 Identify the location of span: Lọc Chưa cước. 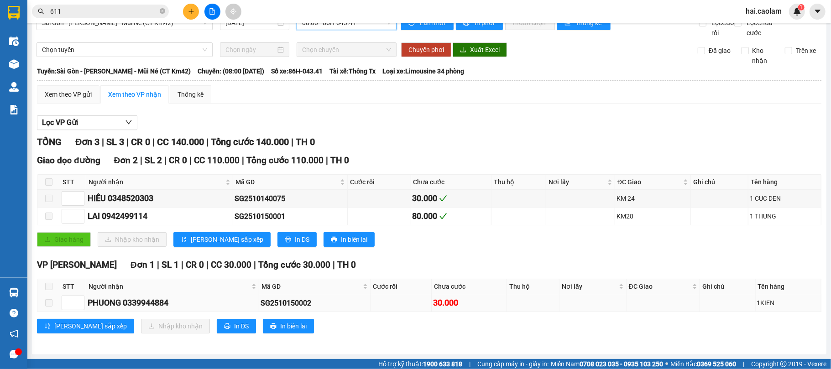
(765, 28).